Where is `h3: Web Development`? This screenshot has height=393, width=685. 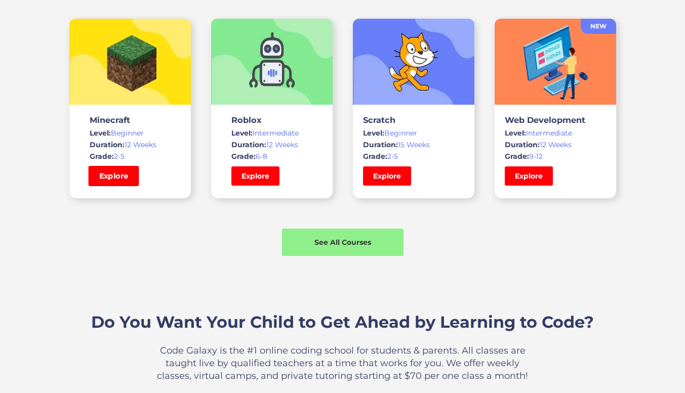
h3: Web Development is located at coordinates (555, 120).